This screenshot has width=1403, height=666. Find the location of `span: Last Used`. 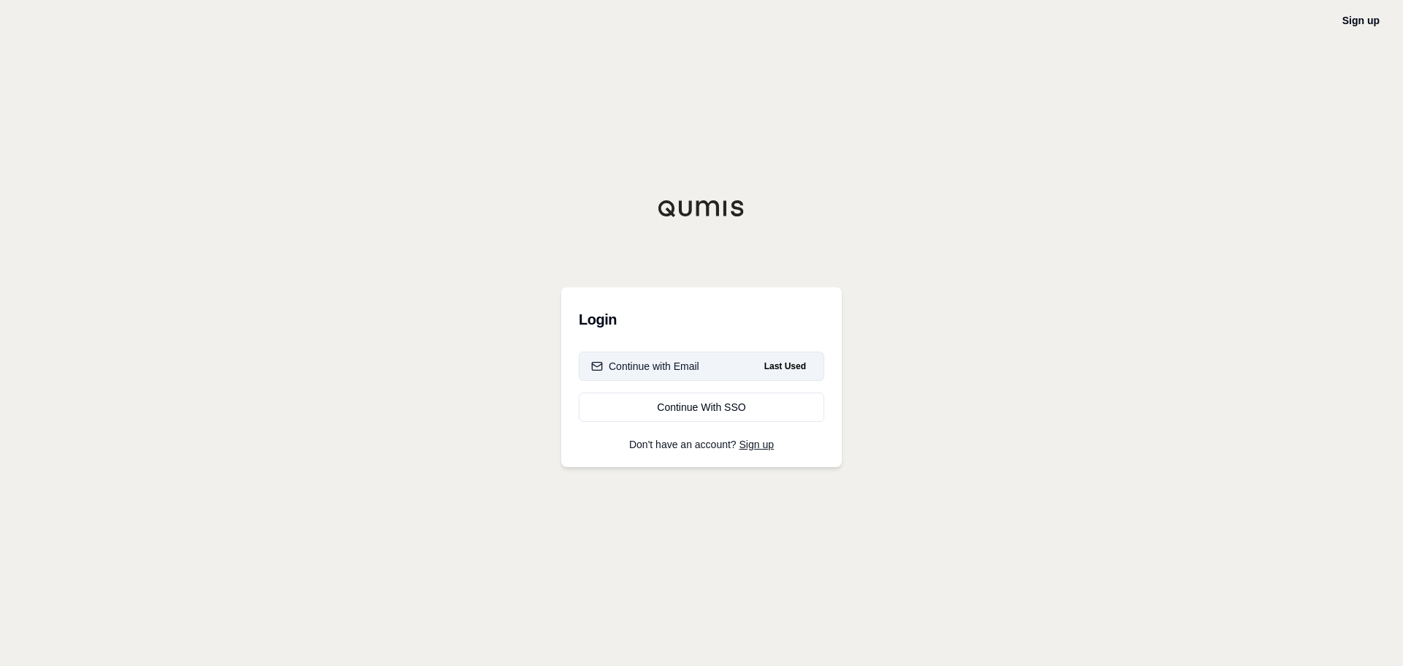

span: Last Used is located at coordinates (785, 366).